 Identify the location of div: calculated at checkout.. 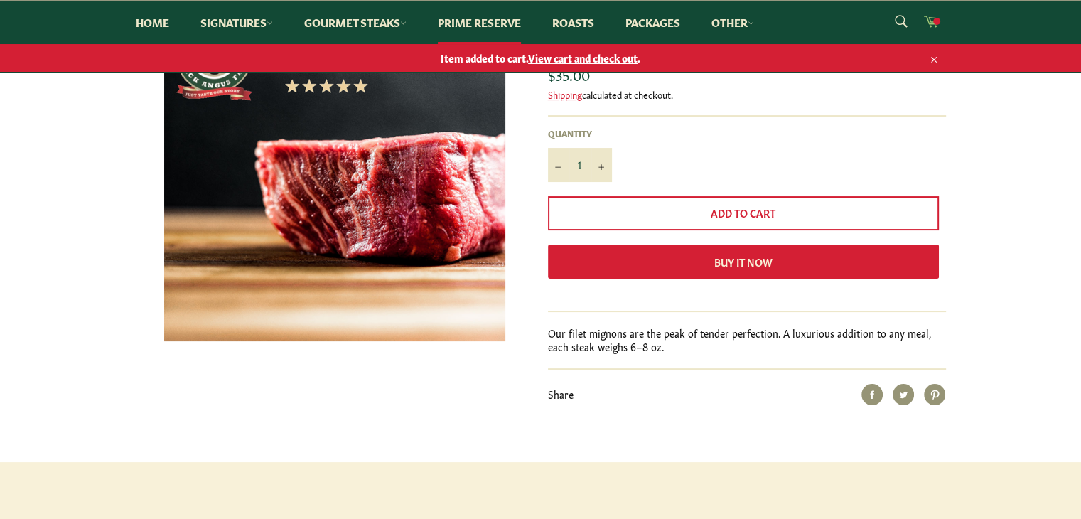
(747, 95).